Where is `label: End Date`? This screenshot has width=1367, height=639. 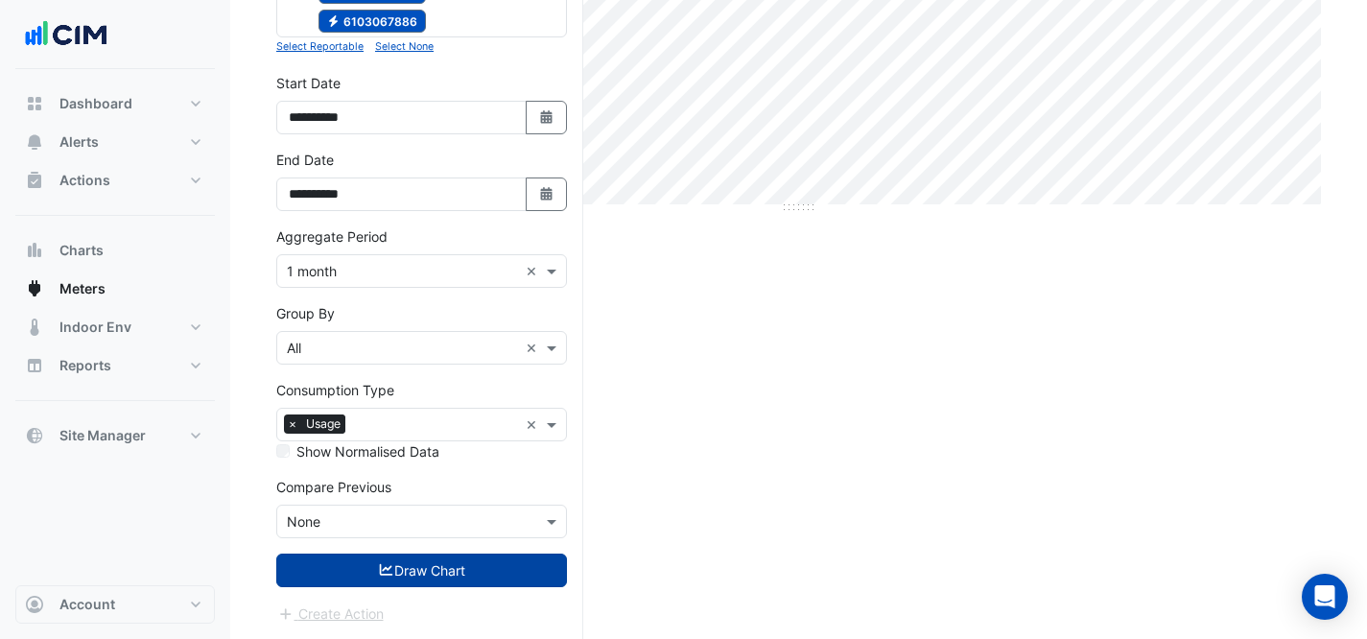 label: End Date is located at coordinates (305, 159).